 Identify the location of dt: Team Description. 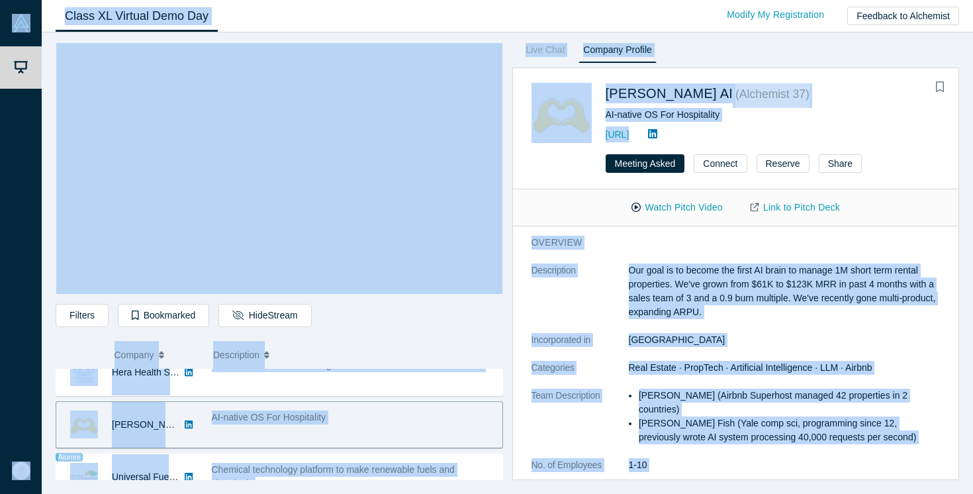
(580, 423).